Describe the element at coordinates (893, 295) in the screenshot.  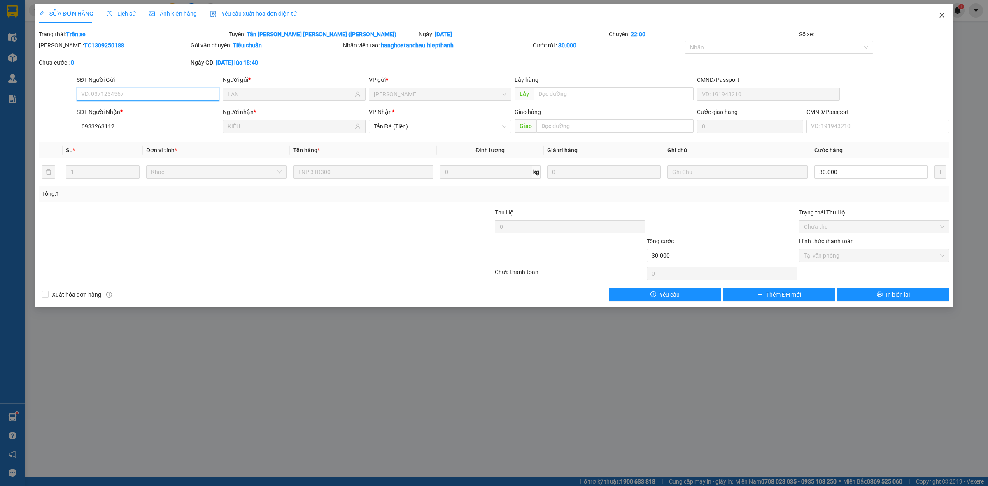
I see `button: printerIn biên lai` at that location.